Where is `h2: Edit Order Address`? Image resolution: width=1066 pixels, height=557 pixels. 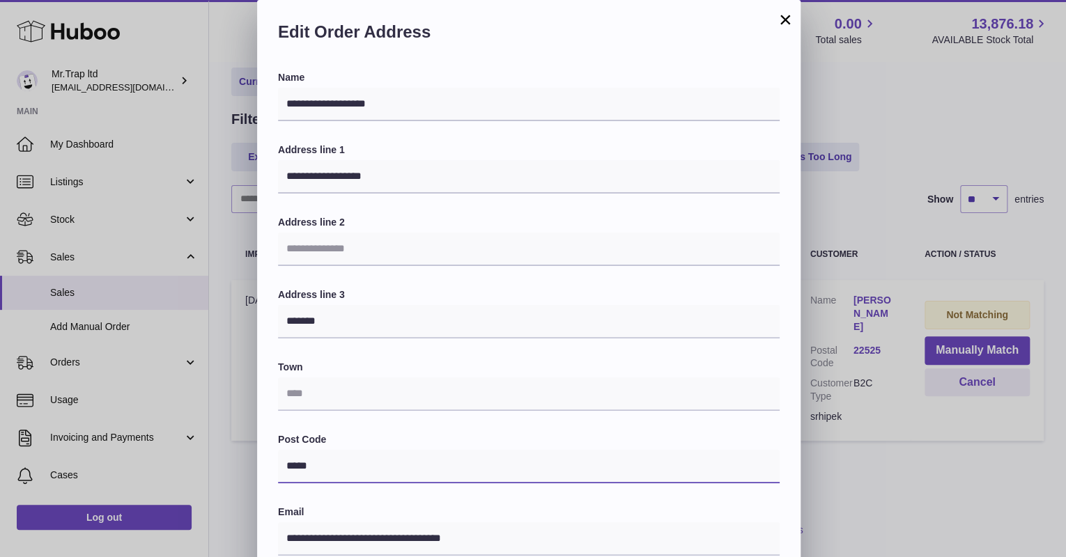 h2: Edit Order Address is located at coordinates (529, 36).